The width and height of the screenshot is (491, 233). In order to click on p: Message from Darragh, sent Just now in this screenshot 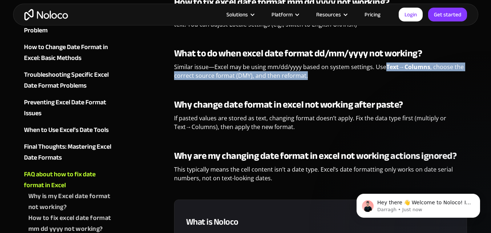, I will do `click(79, 31)`.